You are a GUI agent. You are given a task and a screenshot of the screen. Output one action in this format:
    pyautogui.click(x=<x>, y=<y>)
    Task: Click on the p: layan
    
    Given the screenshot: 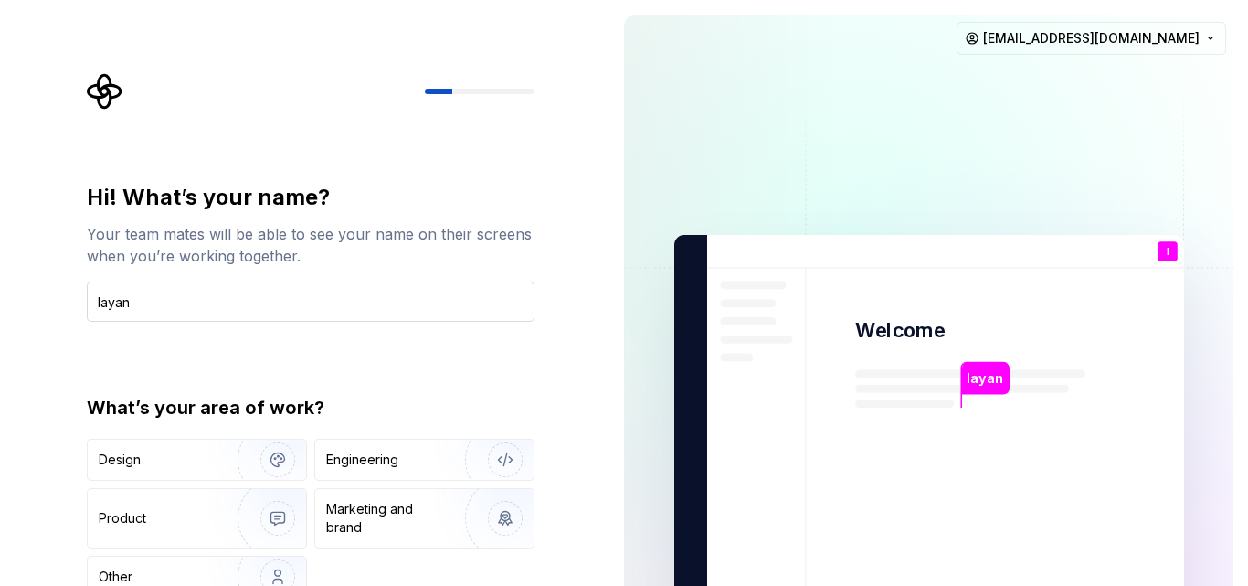 What is the action you would take?
    pyautogui.click(x=985, y=378)
    